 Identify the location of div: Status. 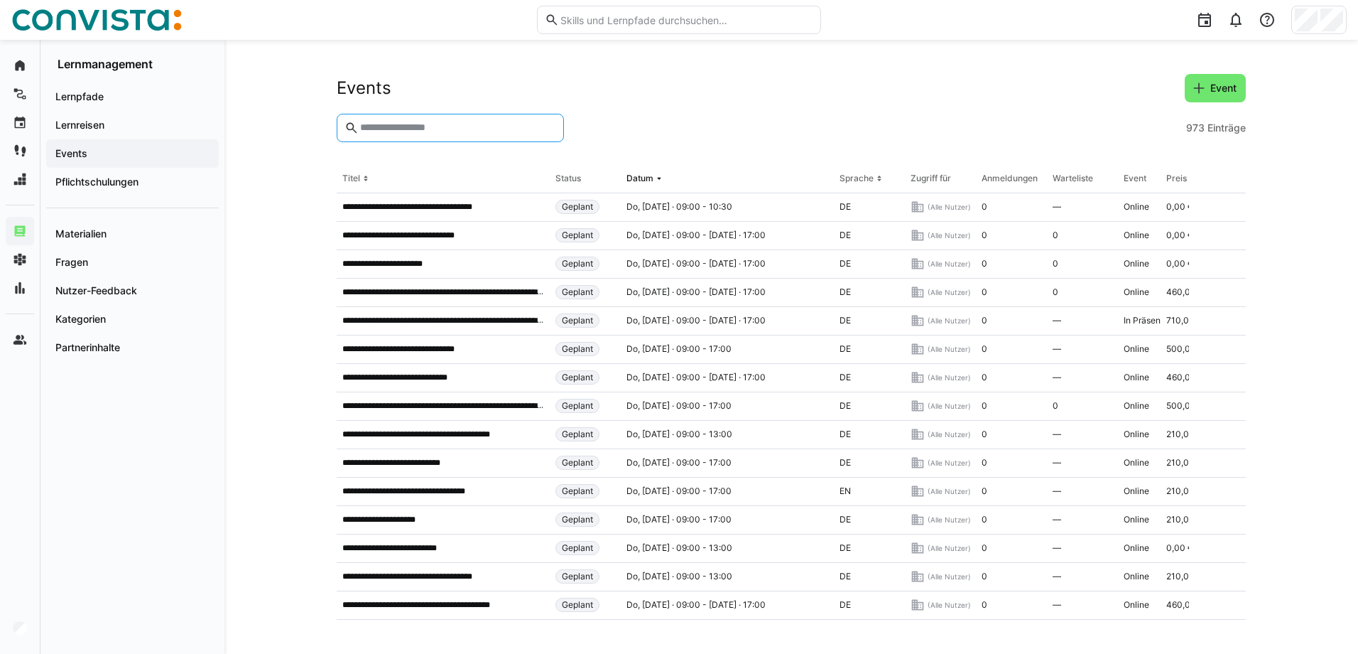
(568, 178).